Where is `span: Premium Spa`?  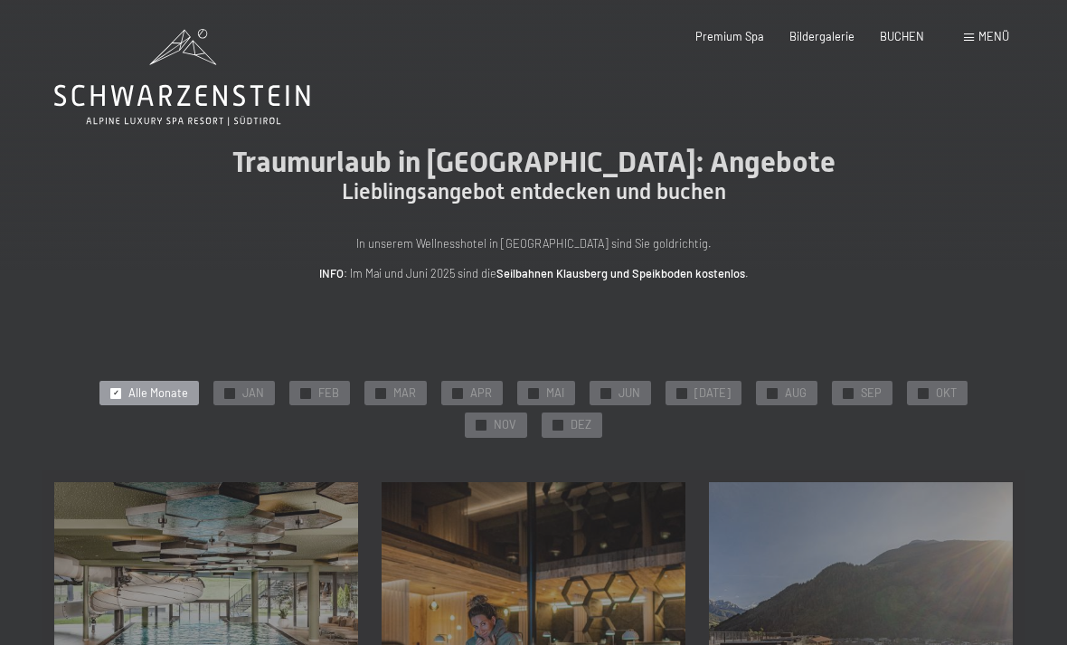
span: Premium Spa is located at coordinates (730, 36).